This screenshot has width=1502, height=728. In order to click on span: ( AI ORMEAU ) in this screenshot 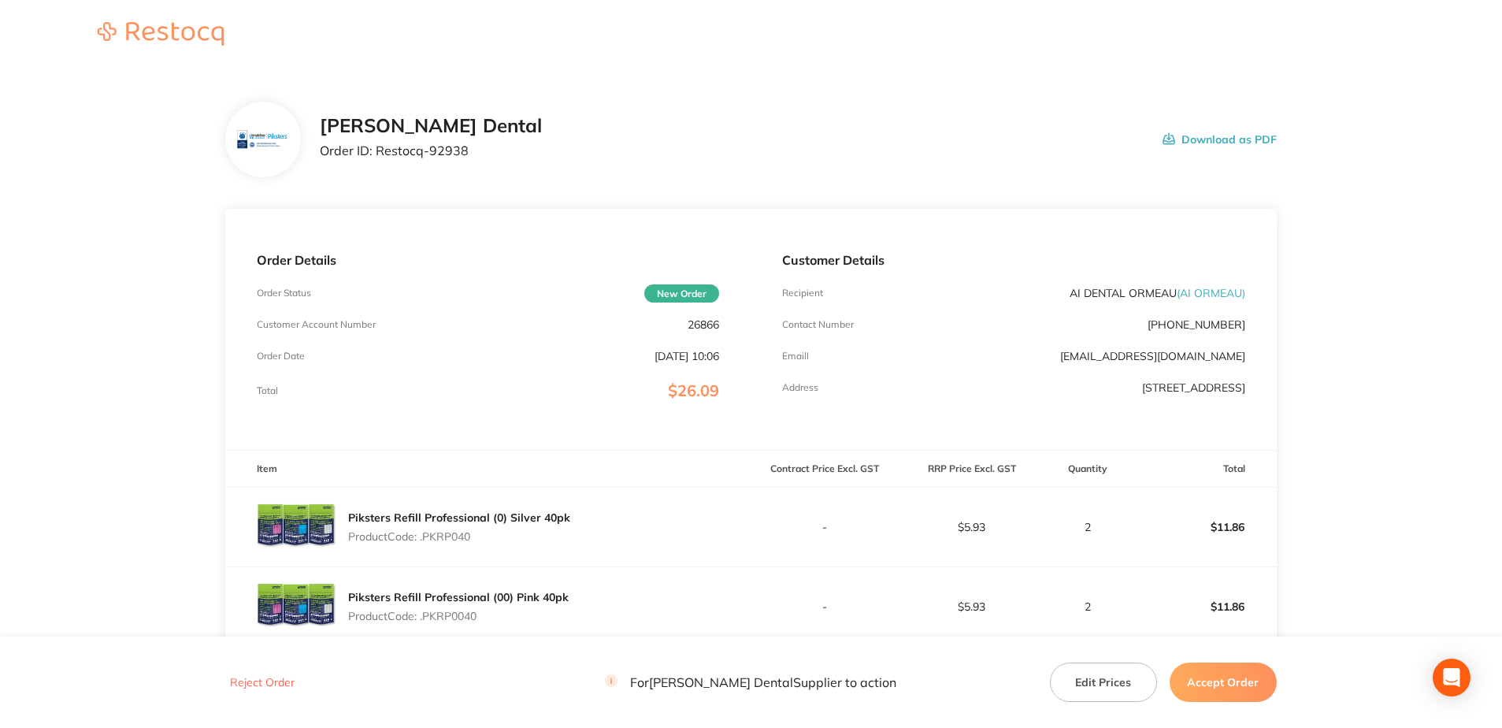, I will do `click(1210, 293)`.